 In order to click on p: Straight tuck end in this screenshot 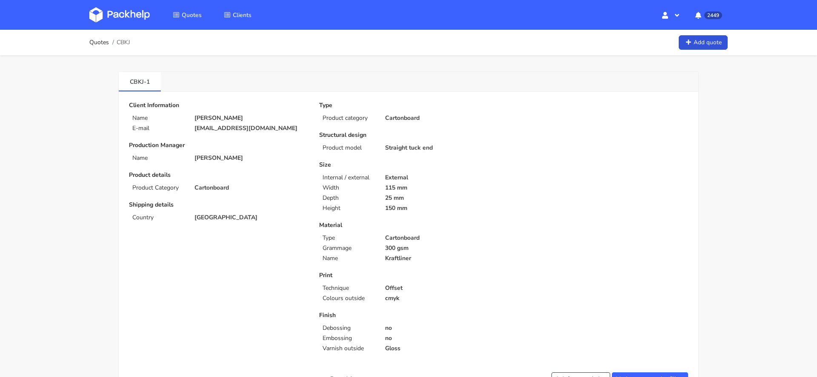, I will do `click(441, 148)`.